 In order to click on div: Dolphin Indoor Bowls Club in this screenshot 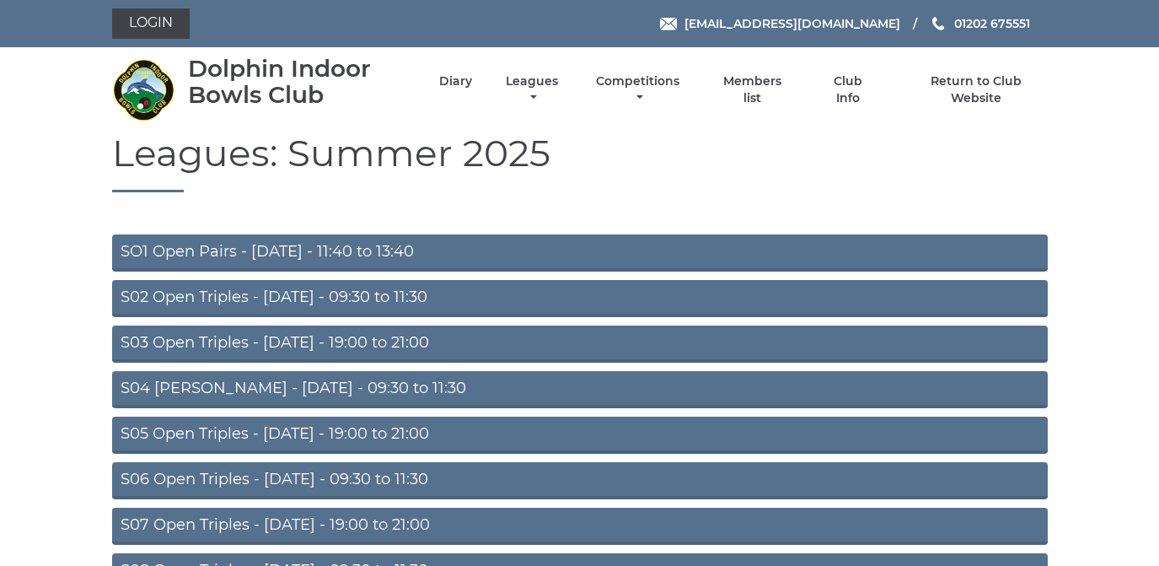, I will do `click(298, 82)`.